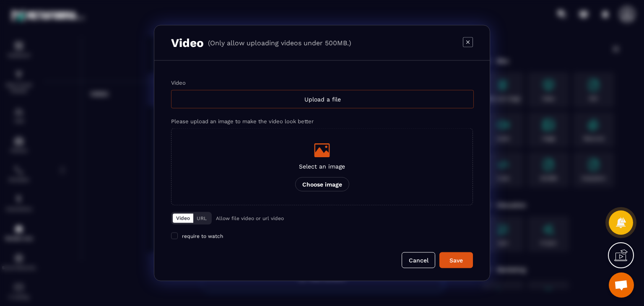 The height and width of the screenshot is (306, 644). Describe the element at coordinates (202, 218) in the screenshot. I see `button: URL` at that location.